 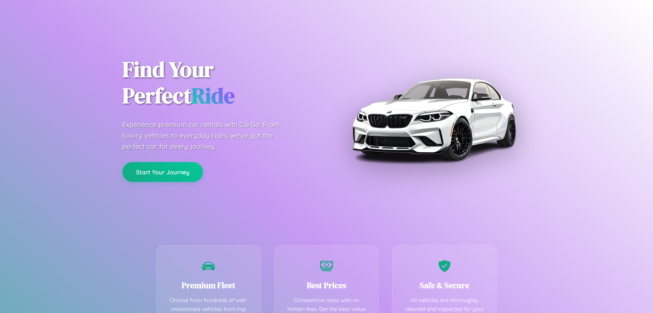 What do you see at coordinates (219, 83) in the screenshot?
I see `h1: Find Your Perfect` at bounding box center [219, 83].